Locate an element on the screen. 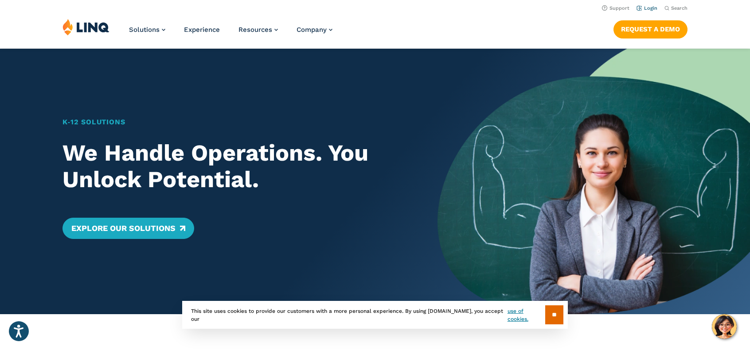 This screenshot has width=750, height=350. span: Solutions is located at coordinates (144, 30).